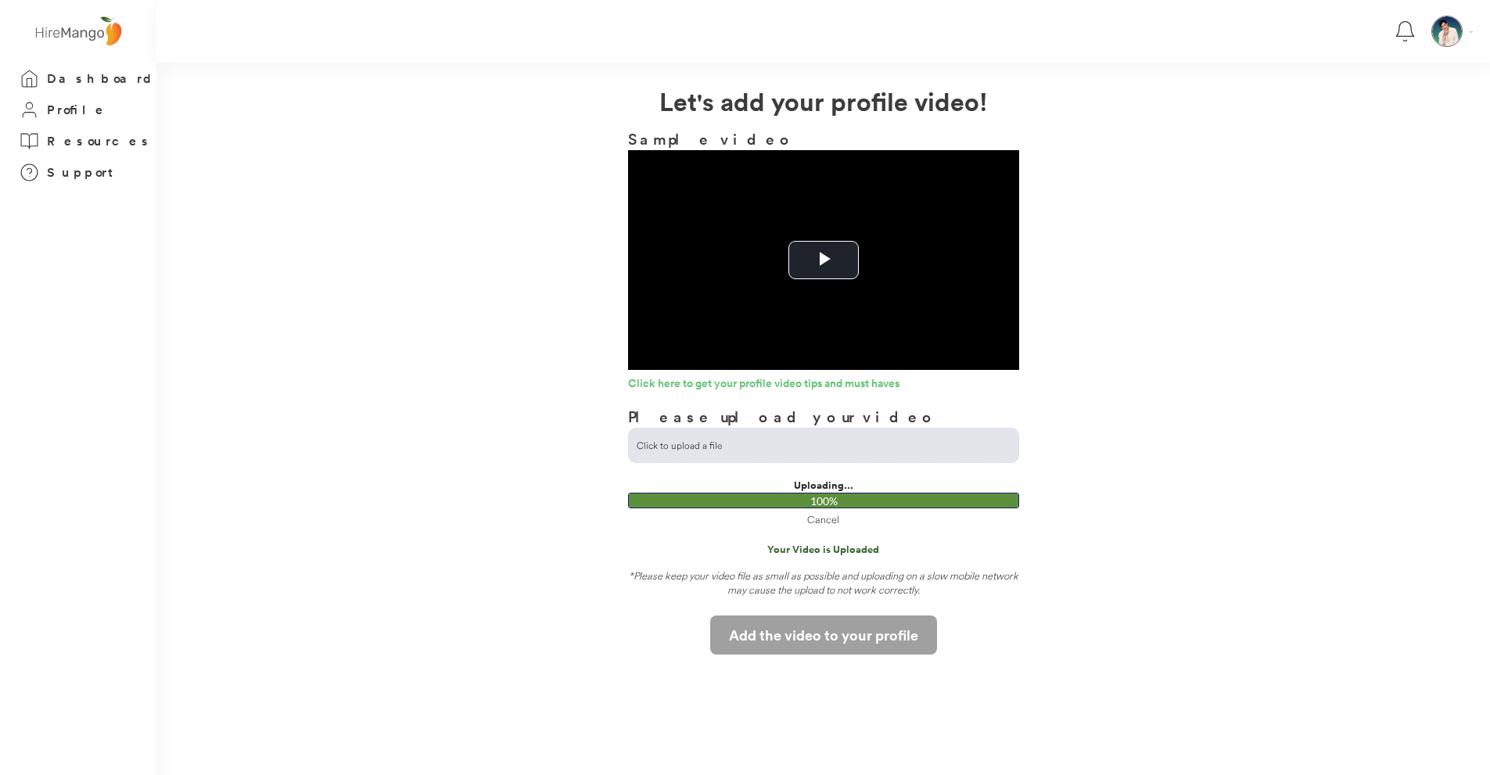 The image size is (1490, 775). Describe the element at coordinates (825, 502) in the screenshot. I see `div: 100%` at that location.